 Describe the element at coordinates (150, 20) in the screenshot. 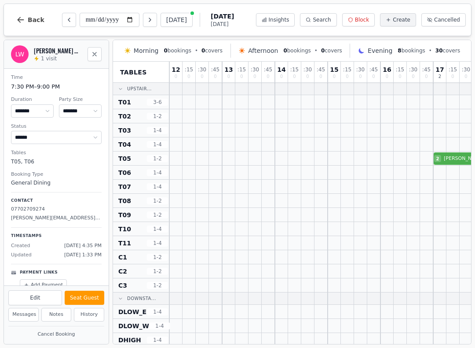

I see `button: Next day` at that location.